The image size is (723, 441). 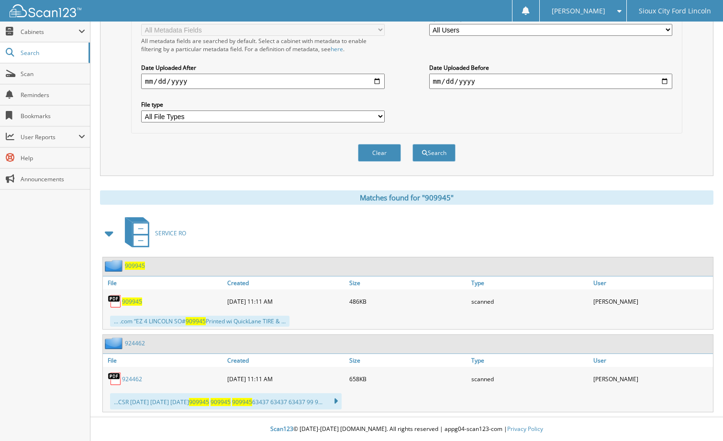 What do you see at coordinates (53, 95) in the screenshot?
I see `span: Reminders` at bounding box center [53, 95].